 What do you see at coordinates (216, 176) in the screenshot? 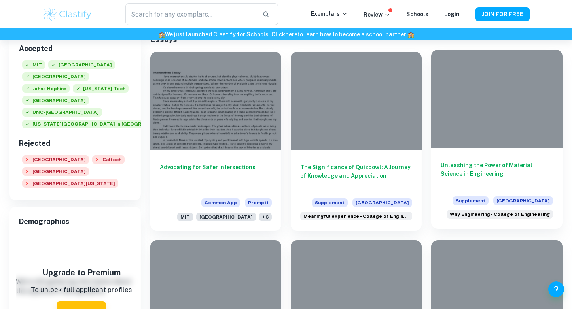
I see `h6: Advocating for Safer Intersections` at bounding box center [216, 176].